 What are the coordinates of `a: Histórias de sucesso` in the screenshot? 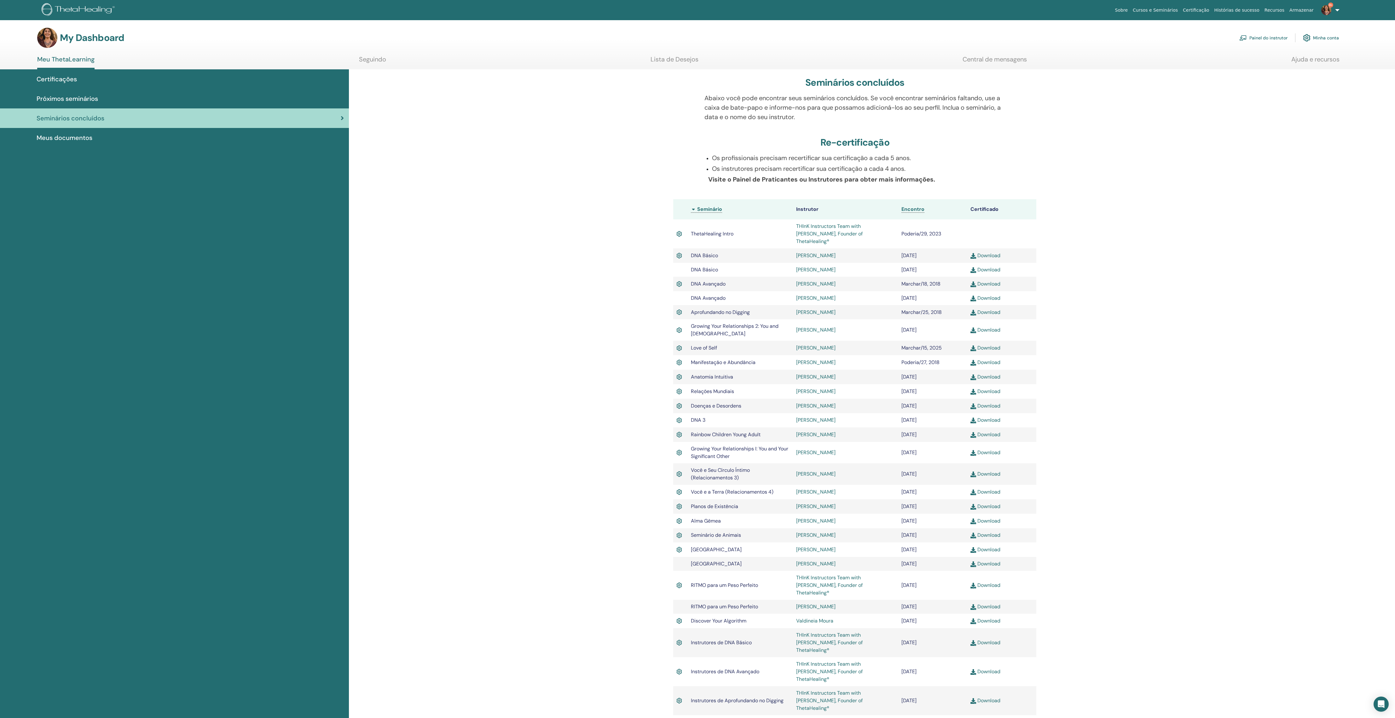 It's located at (1237, 10).